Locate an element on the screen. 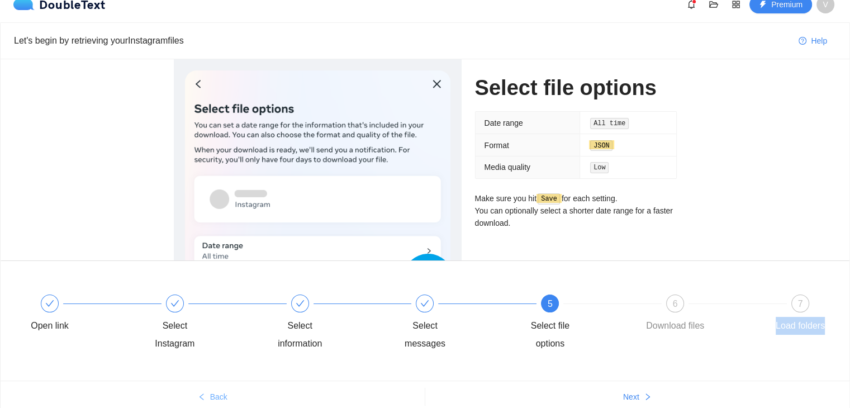 This screenshot has height=408, width=850. span: Help is located at coordinates (819, 41).